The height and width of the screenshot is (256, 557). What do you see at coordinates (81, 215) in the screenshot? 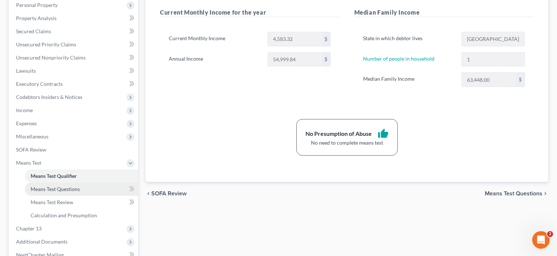
I see `a: Calculation and Presumption` at bounding box center [81, 215].